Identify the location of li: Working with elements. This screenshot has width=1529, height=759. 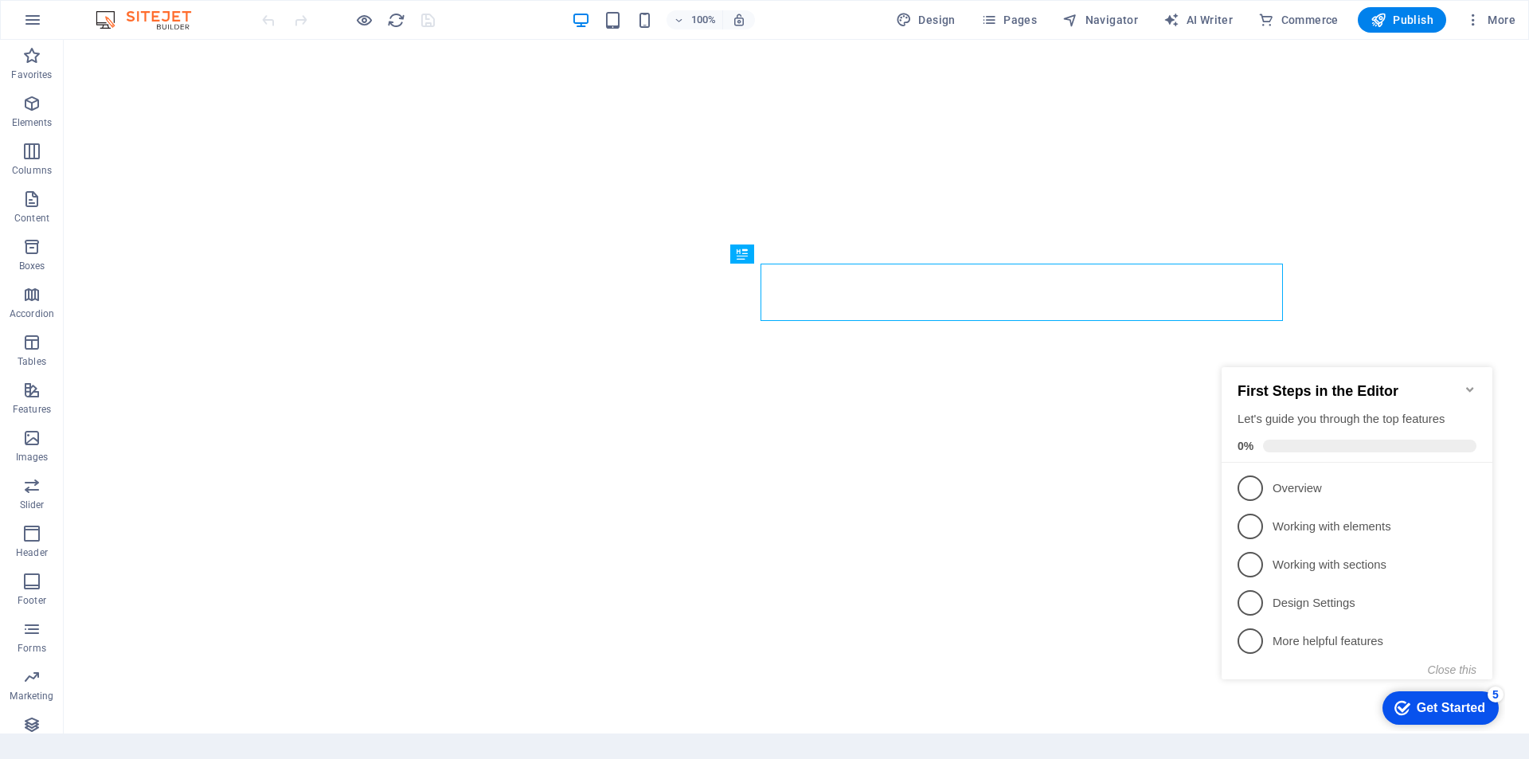
(142, 182).